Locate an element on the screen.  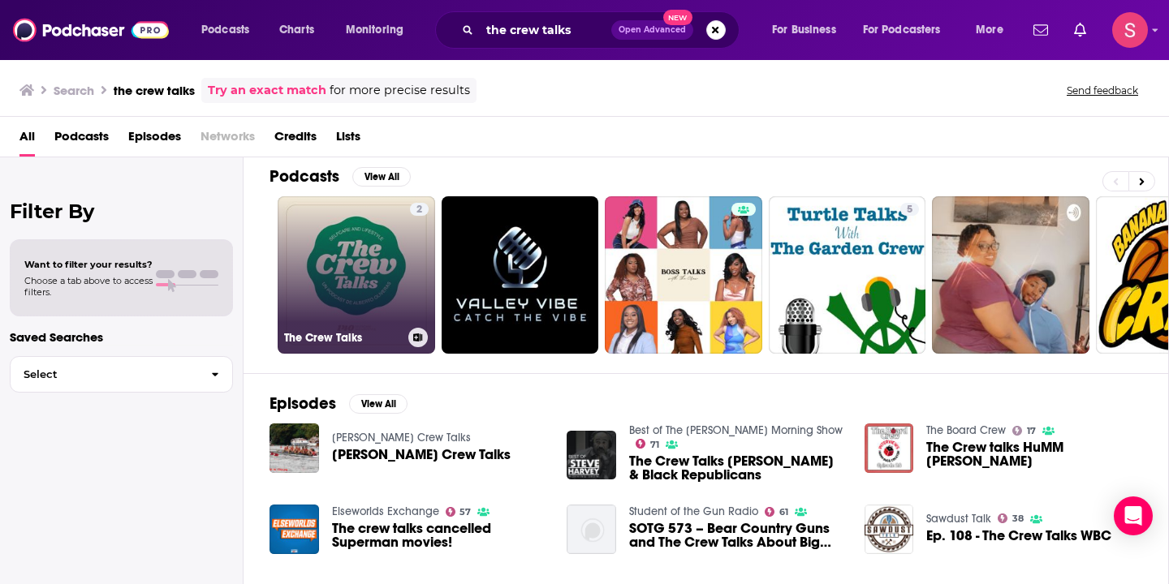
a: Charts is located at coordinates (296, 30).